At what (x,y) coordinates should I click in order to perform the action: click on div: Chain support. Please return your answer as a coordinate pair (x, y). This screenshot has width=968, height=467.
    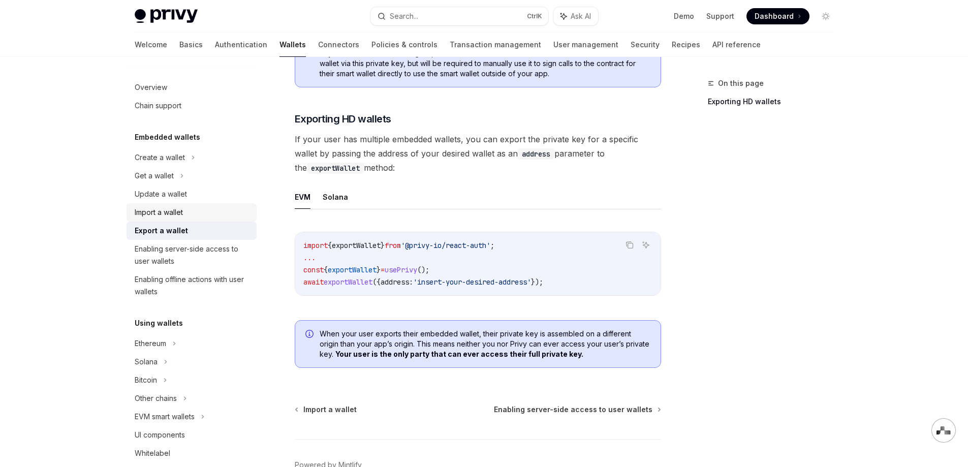
    Looking at the image, I should click on (158, 106).